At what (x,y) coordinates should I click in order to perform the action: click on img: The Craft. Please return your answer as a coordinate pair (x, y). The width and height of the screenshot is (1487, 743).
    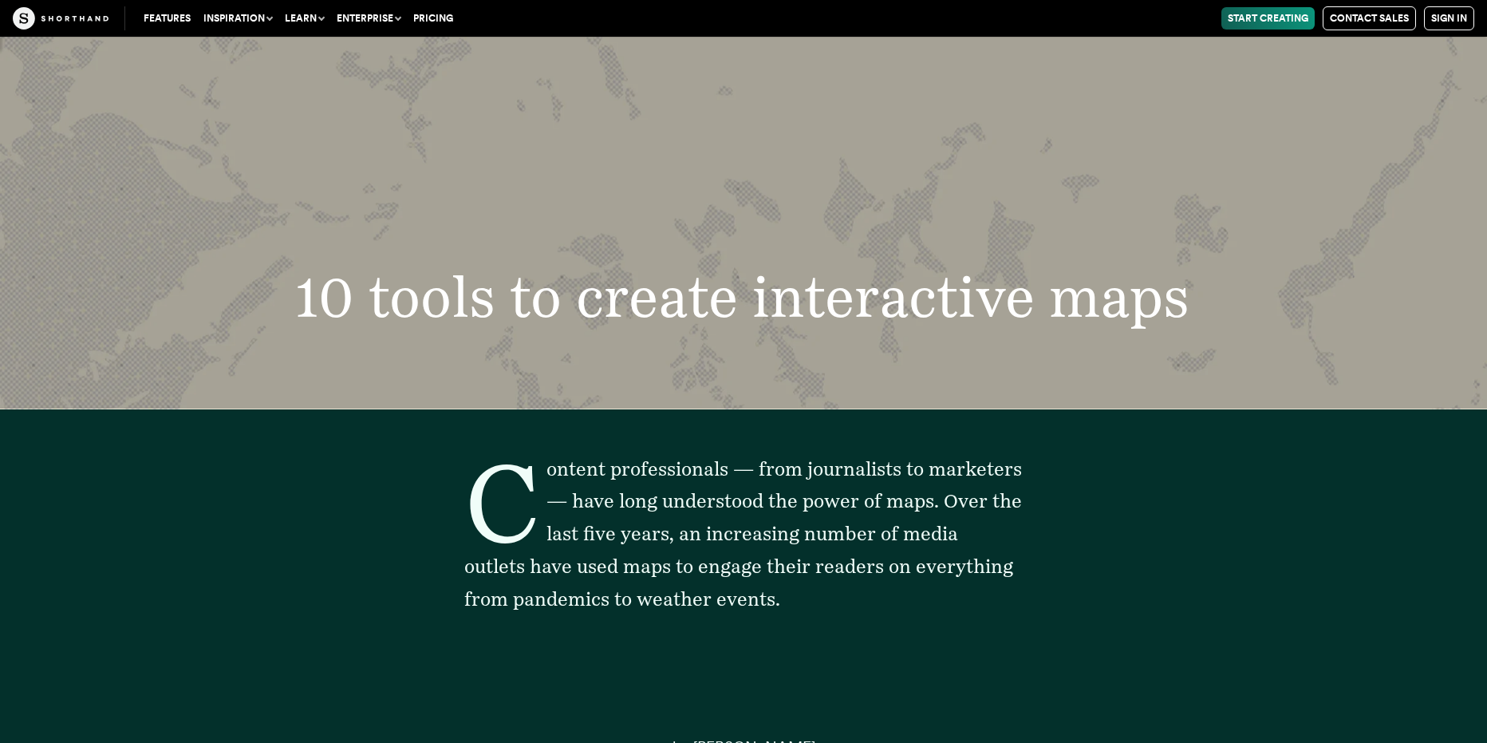
    Looking at the image, I should click on (61, 18).